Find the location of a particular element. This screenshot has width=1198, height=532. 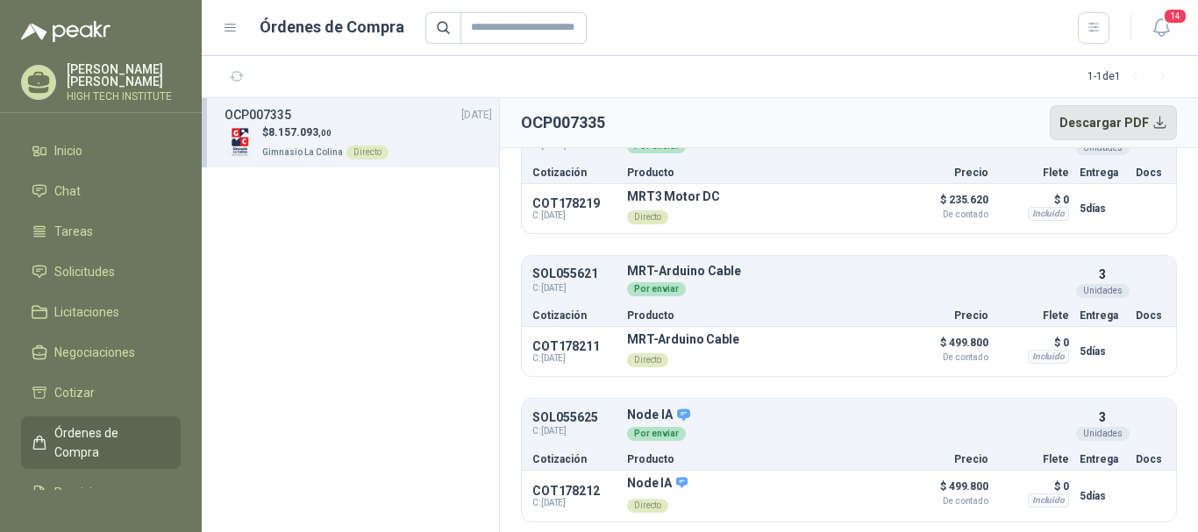

p: HIGH TECH INSTITUTE is located at coordinates (124, 96).